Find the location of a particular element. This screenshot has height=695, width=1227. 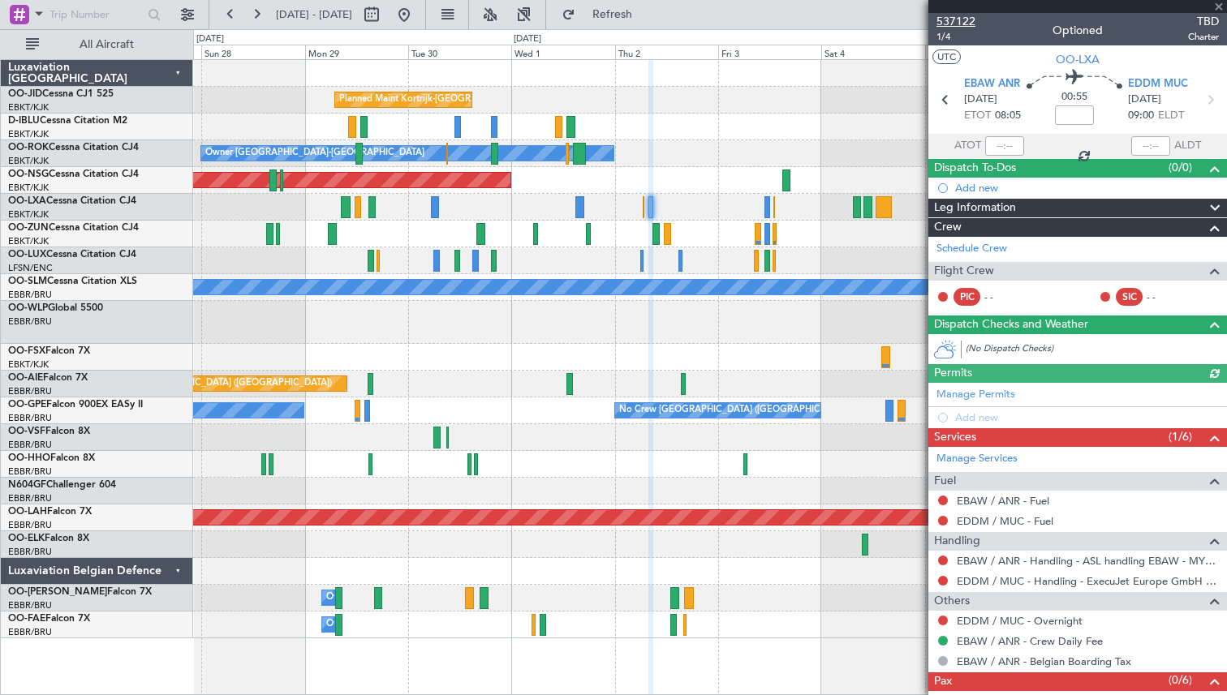

span: (1/6) is located at coordinates (1180, 437).